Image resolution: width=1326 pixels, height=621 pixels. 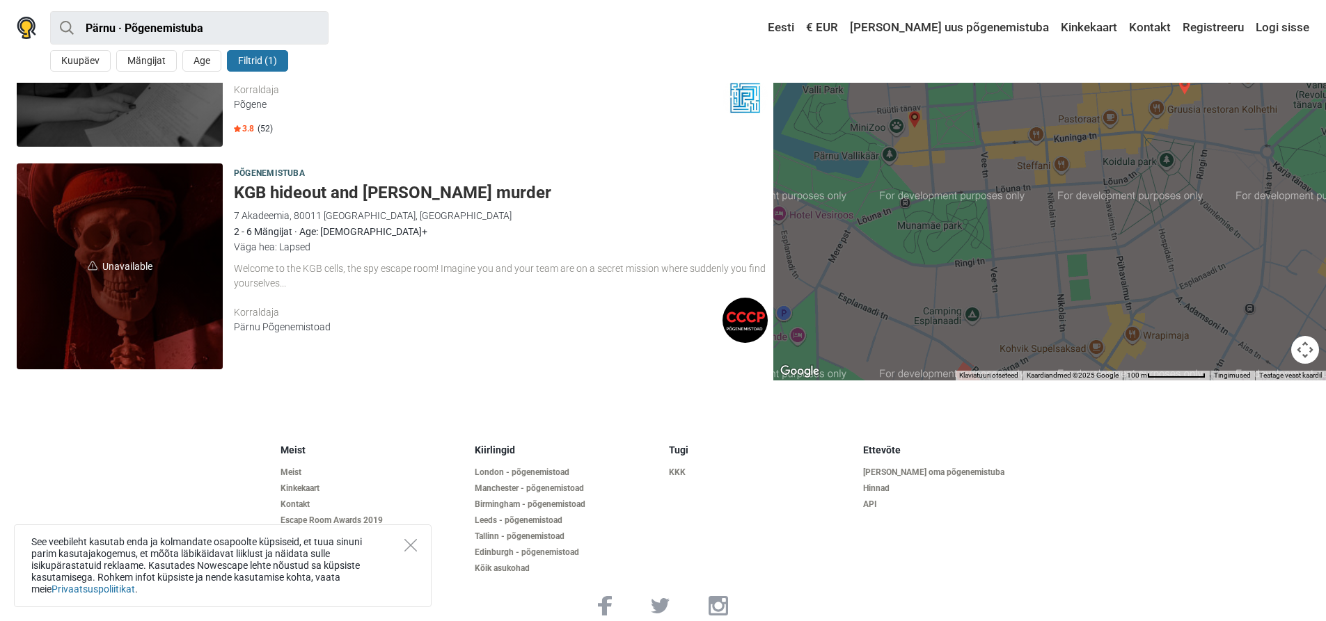 I want to click on a: Edinburgh - põgenemistoad, so click(x=566, y=553).